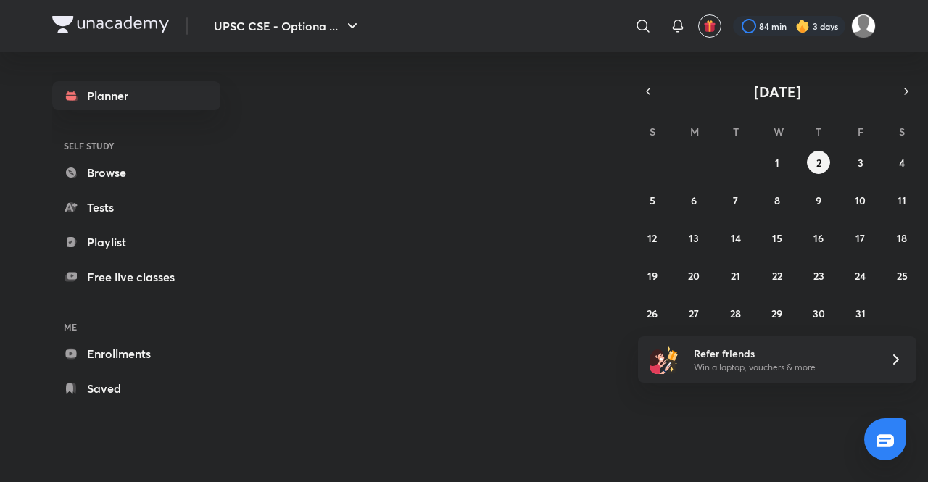 Image resolution: width=928 pixels, height=482 pixels. What do you see at coordinates (136, 242) in the screenshot?
I see `a: Playlist` at bounding box center [136, 242].